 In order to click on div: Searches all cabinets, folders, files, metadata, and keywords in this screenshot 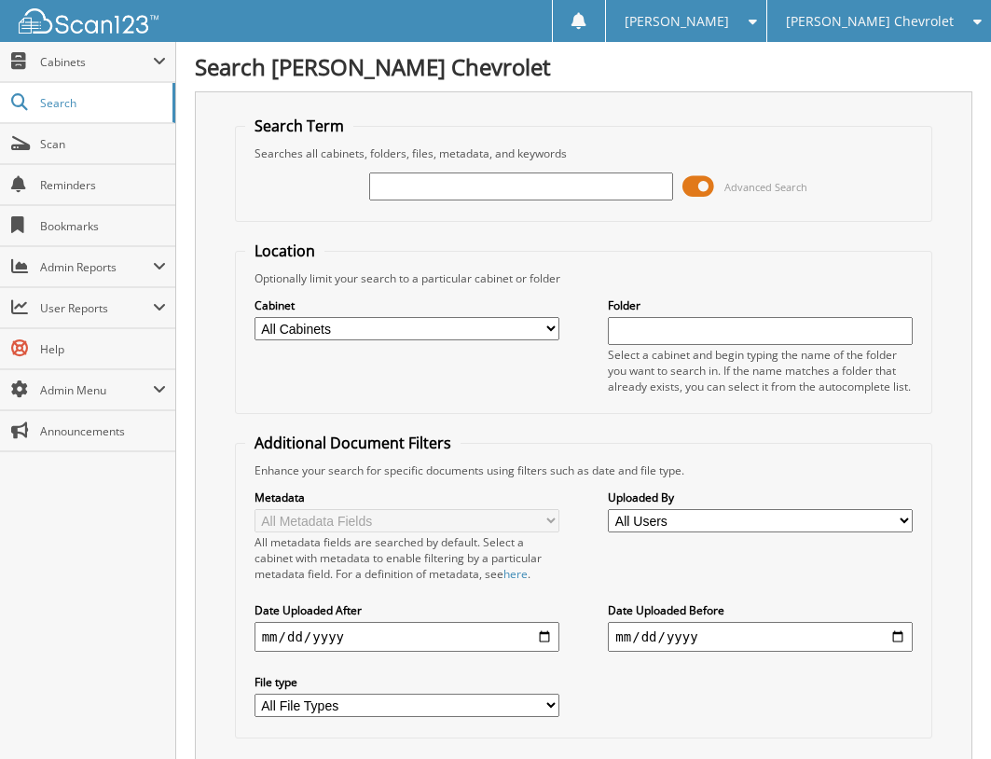, I will do `click(584, 153)`.